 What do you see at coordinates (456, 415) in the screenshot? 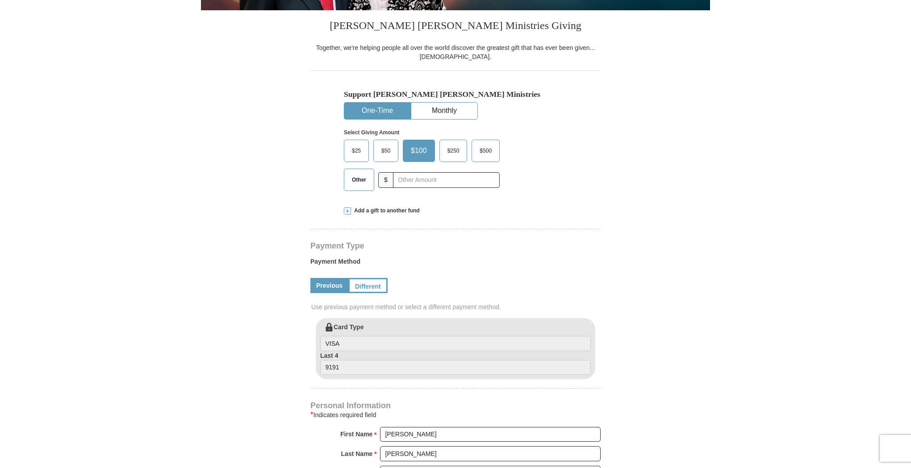
I see `div: Indicates required field` at bounding box center [456, 415].